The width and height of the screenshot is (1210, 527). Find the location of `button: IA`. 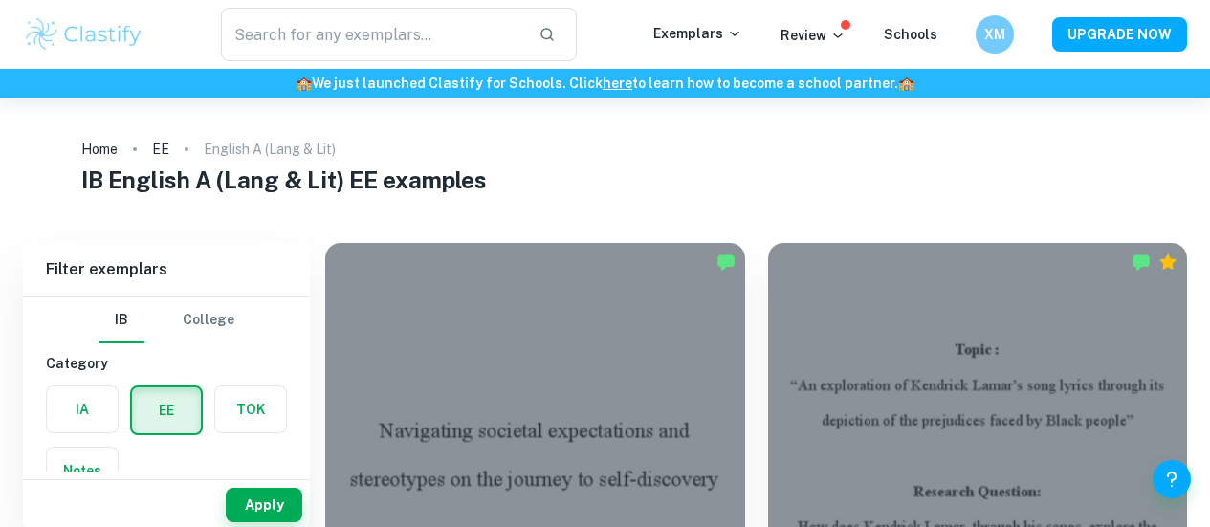

button: IA is located at coordinates (82, 409).